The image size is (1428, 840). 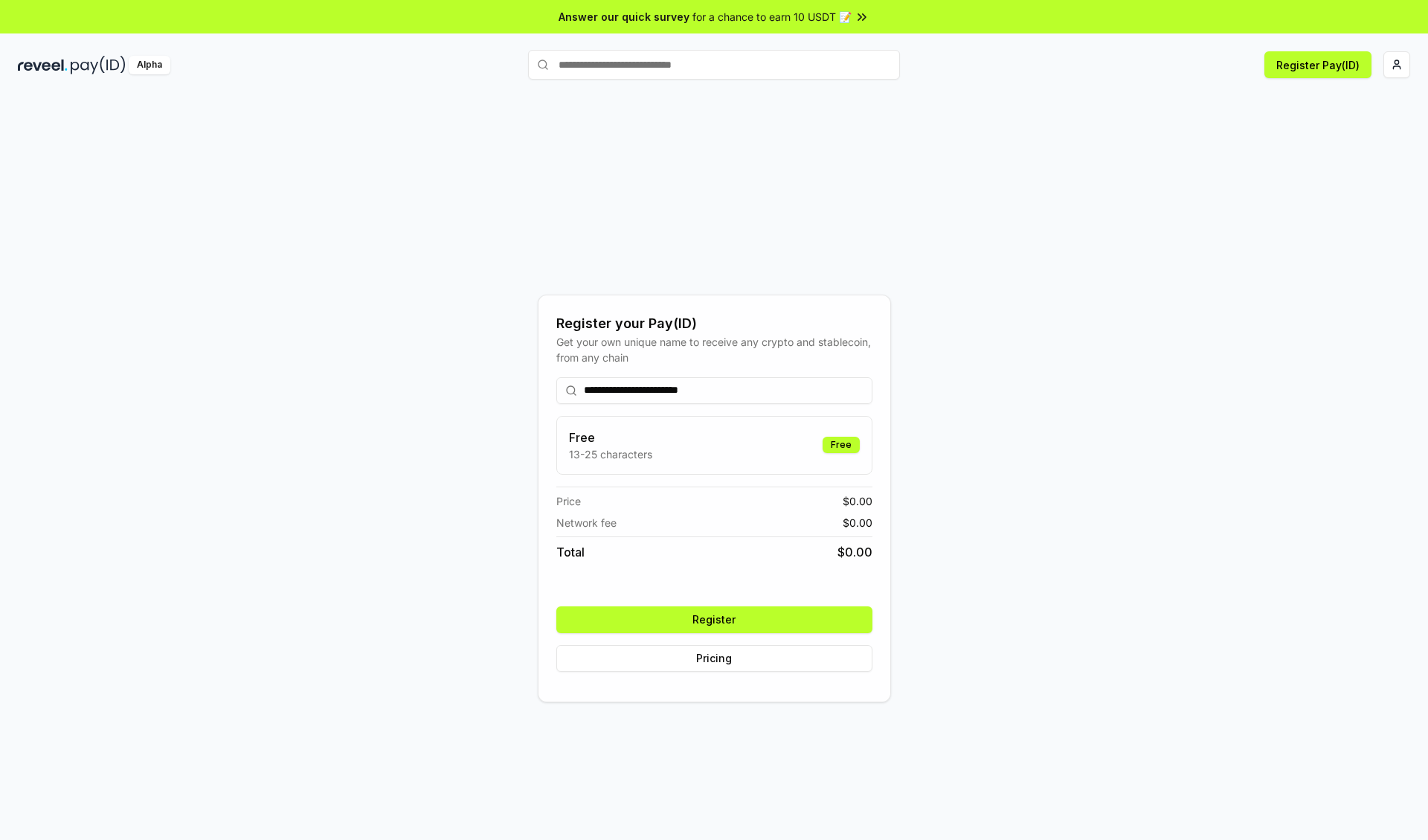 I want to click on div: Register your Pay(ID), so click(x=714, y=323).